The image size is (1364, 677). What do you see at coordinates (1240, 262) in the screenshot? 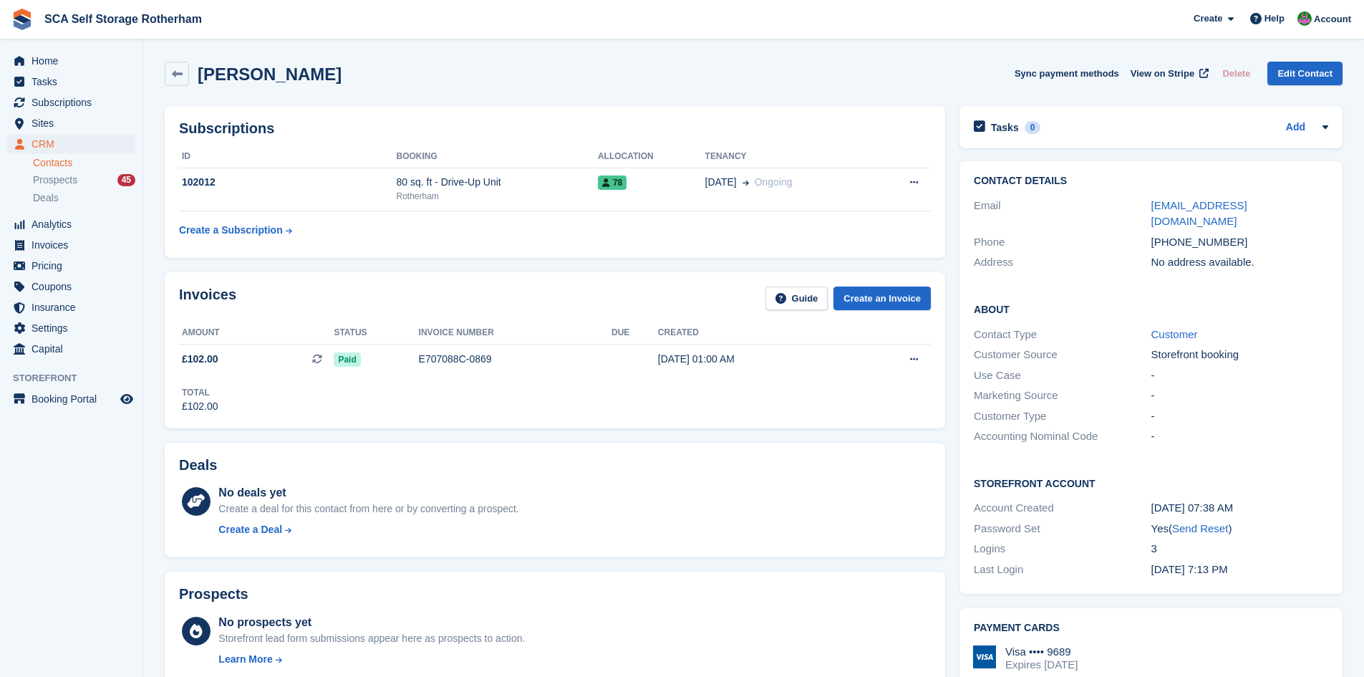
I see `div: No address available.` at bounding box center [1240, 262].